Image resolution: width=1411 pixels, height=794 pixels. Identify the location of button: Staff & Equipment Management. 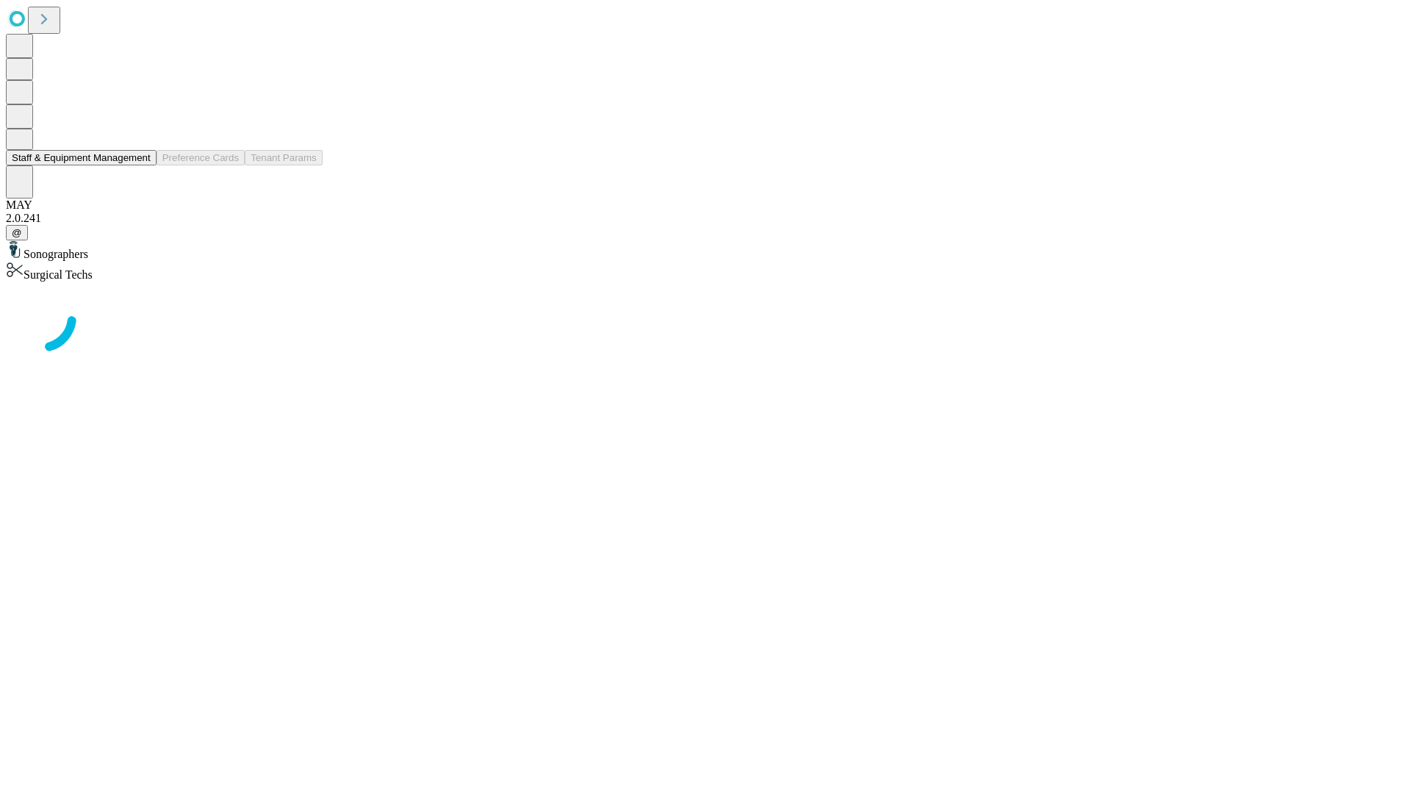
(81, 157).